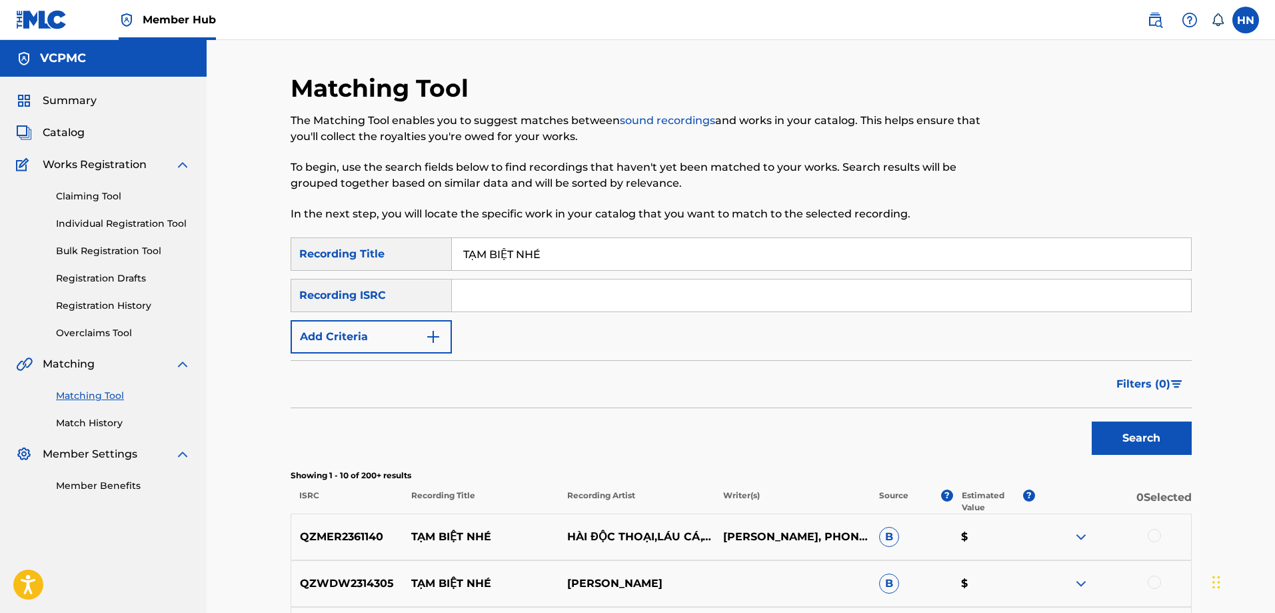 Image resolution: width=1275 pixels, height=613 pixels. Describe the element at coordinates (1242, 581) in the screenshot. I see `div: Chat Widget` at that location.